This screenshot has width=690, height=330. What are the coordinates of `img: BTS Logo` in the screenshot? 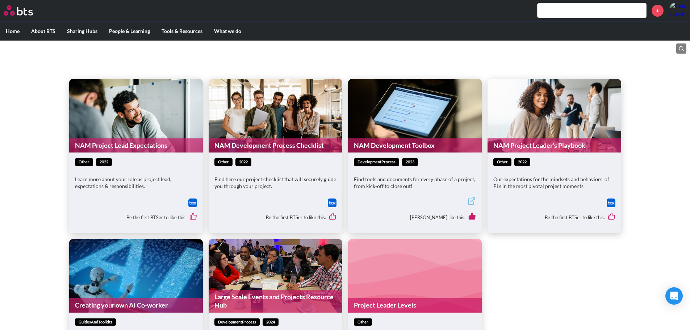 It's located at (18, 11).